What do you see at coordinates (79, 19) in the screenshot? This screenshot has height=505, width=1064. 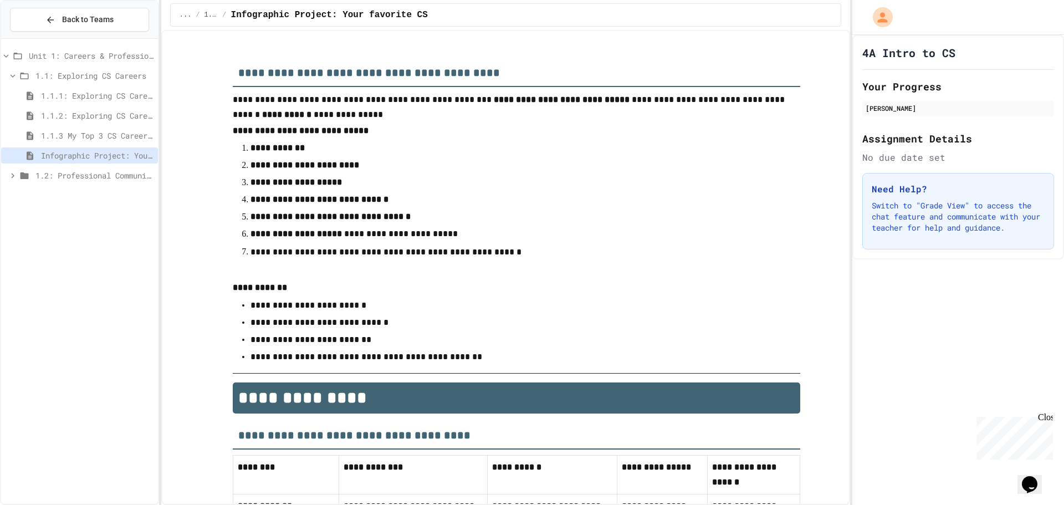 I see `button: Back to Teams` at bounding box center [79, 19].